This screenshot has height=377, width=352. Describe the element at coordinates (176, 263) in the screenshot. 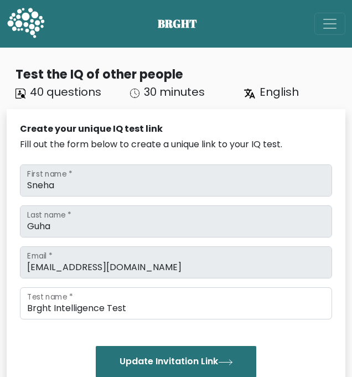

I see `input: Email` at that location.